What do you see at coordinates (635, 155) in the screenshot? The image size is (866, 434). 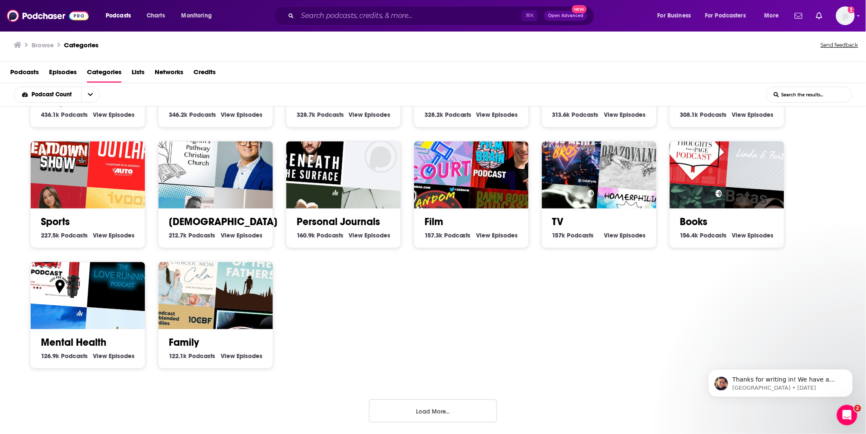 I see `div: Opazovalnica` at bounding box center [635, 155].